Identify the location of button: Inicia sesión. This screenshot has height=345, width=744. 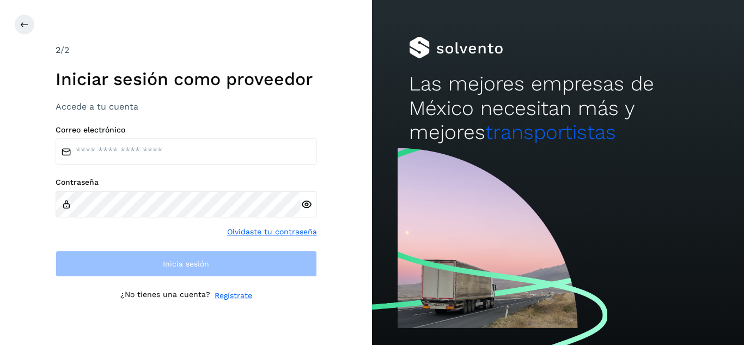
(186, 264).